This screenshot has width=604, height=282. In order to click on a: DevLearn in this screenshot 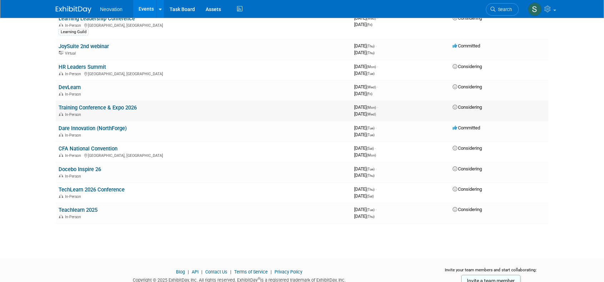, I will do `click(70, 87)`.